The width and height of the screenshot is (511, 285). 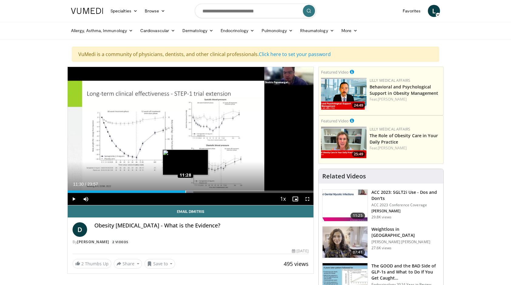 What do you see at coordinates (358, 253) in the screenshot?
I see `span: 07:41` at bounding box center [358, 253].